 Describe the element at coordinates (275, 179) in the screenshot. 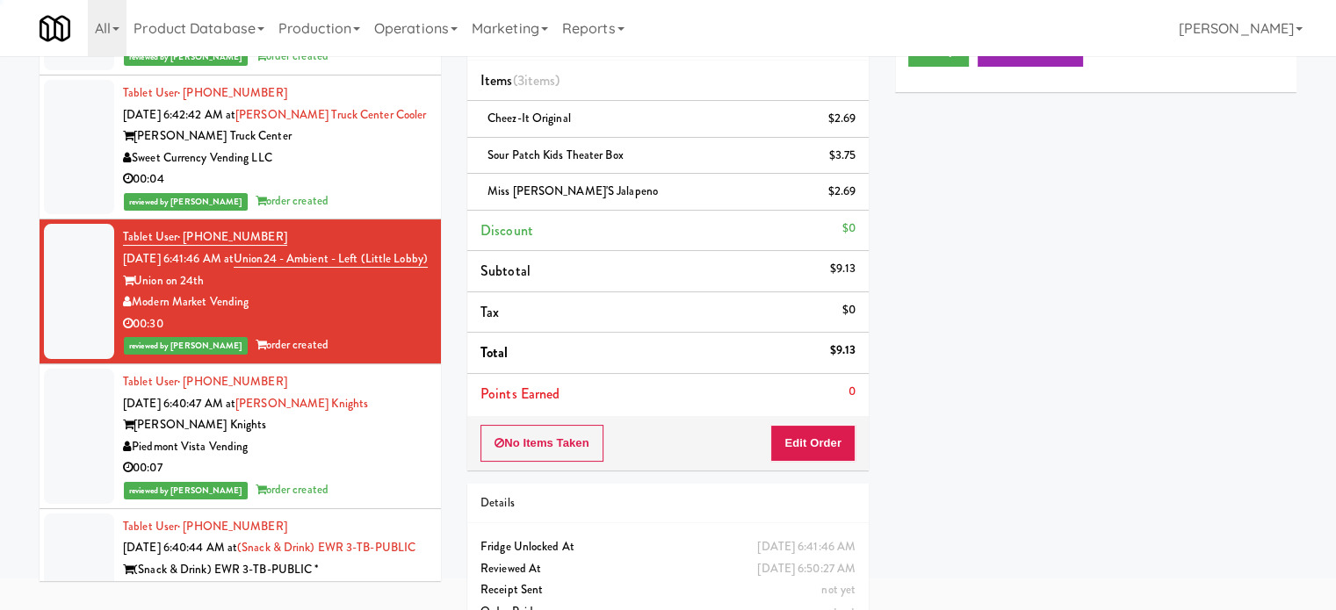

I see `div: 00:04` at that location.